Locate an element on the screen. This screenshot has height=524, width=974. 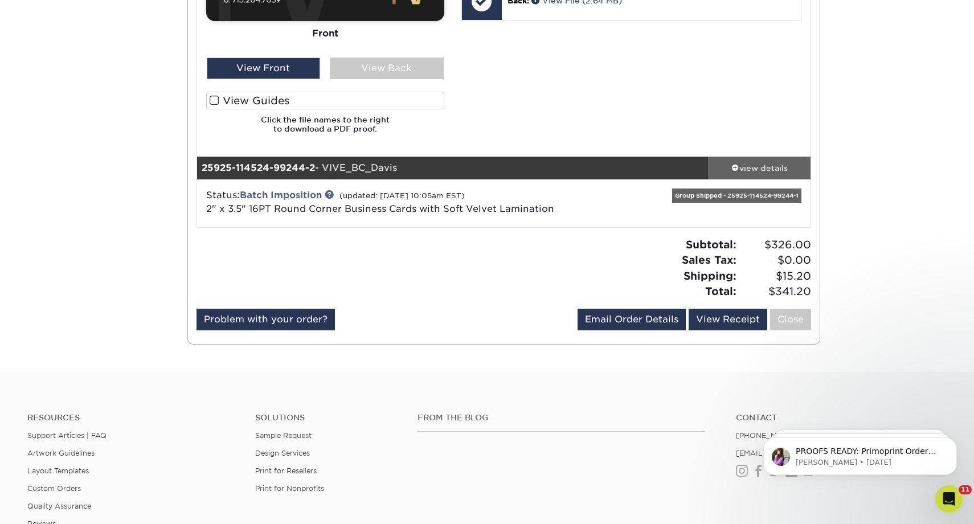
a: view details is located at coordinates (759, 168).